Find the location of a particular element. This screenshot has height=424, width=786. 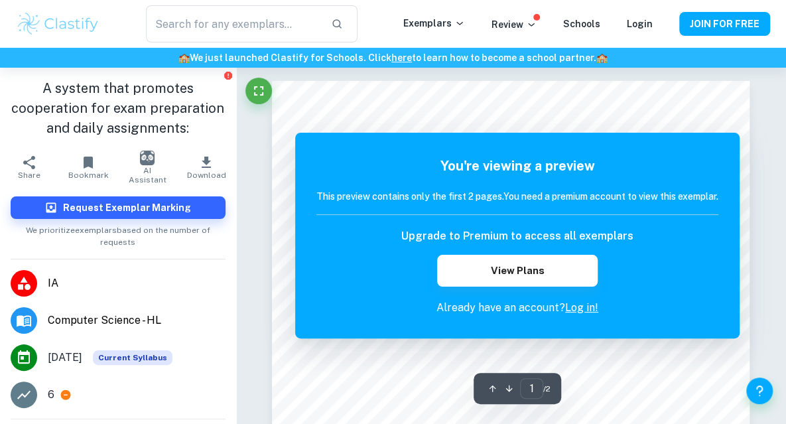

button: Fullscreen is located at coordinates (259, 91).